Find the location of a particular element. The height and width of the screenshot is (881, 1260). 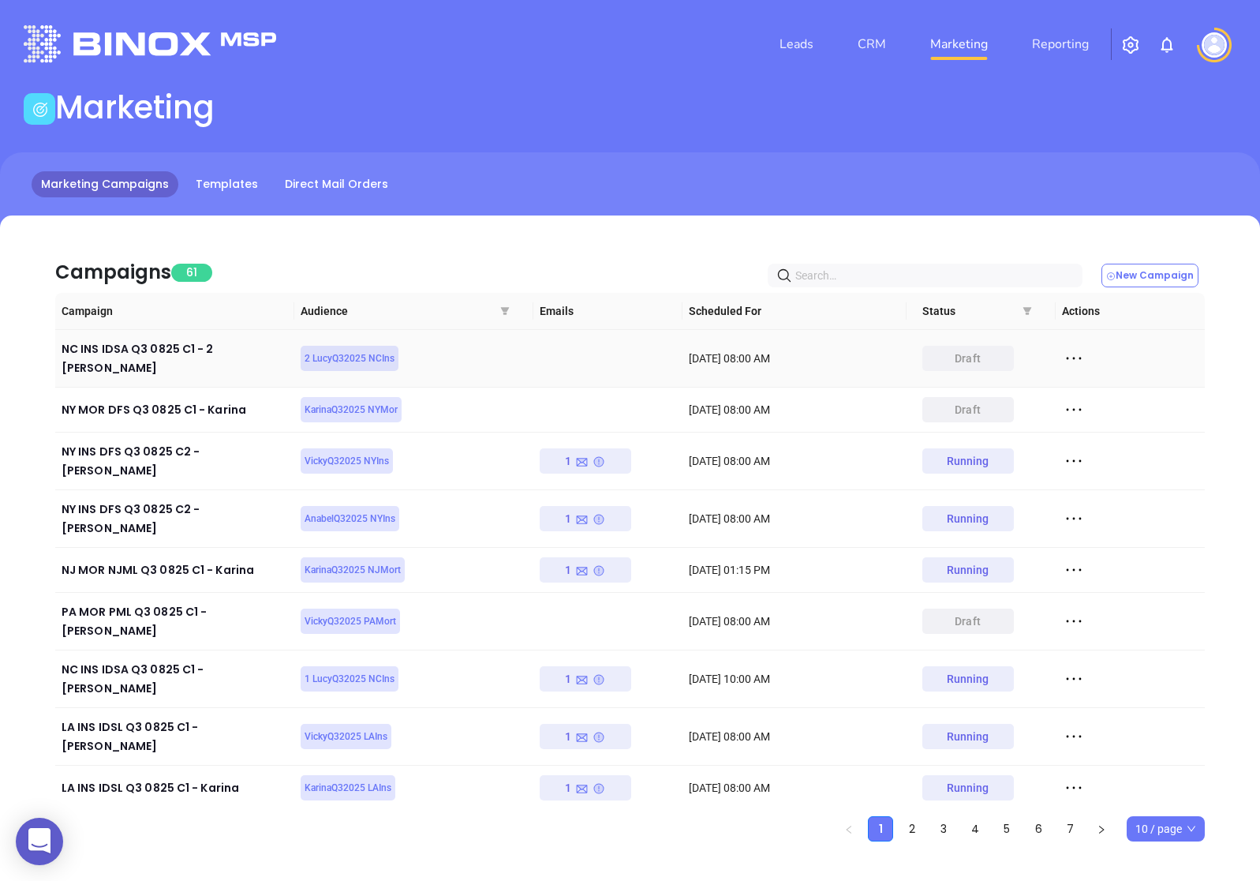

a: 4 is located at coordinates (976, 829).